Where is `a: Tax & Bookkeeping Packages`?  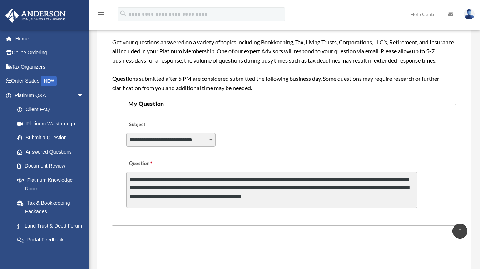 a: Tax & Bookkeeping Packages is located at coordinates (52, 207).